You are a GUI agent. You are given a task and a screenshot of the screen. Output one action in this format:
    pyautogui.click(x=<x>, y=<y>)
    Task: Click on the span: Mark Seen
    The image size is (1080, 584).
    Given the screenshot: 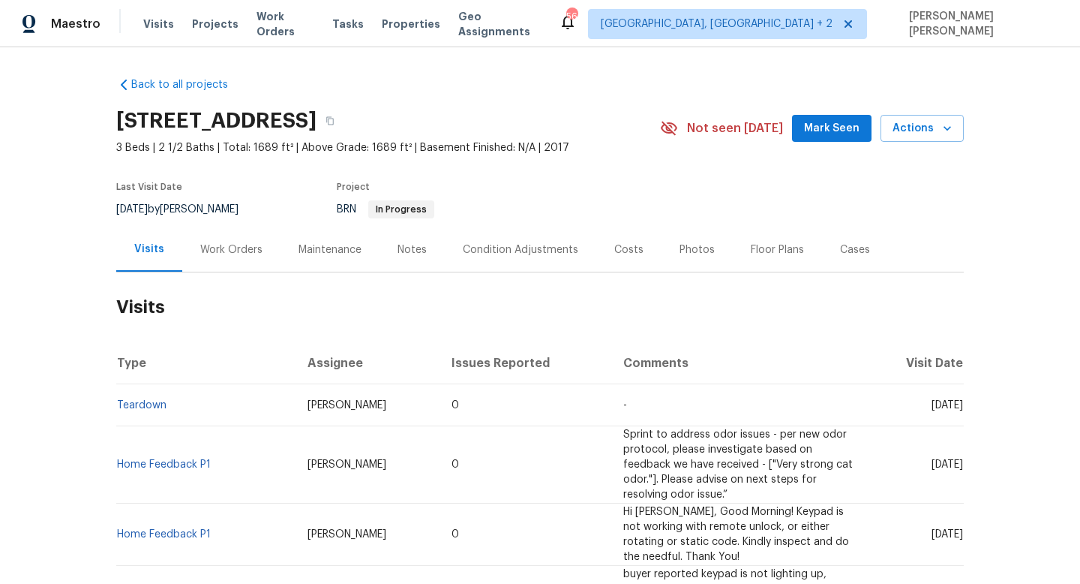 What is the action you would take?
    pyautogui.click(x=832, y=128)
    